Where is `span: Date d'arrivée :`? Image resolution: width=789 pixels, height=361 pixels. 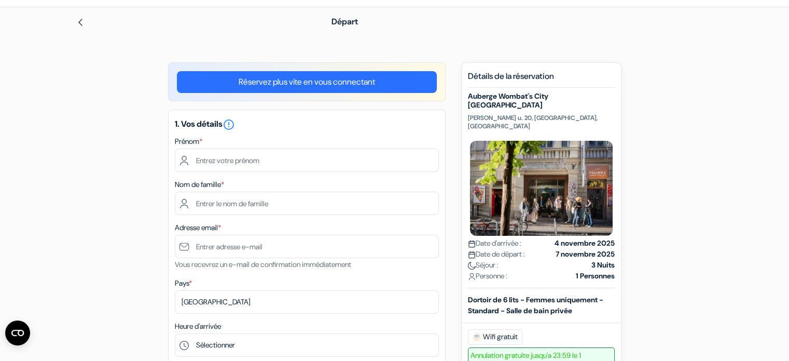
span: Date d'arrivée : is located at coordinates (494, 243).